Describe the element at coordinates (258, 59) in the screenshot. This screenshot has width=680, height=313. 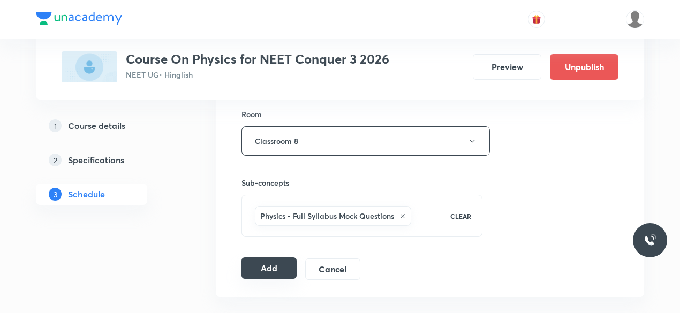
I see `h3: Course On Physics for NEET Conquer 3 2026` at that location.